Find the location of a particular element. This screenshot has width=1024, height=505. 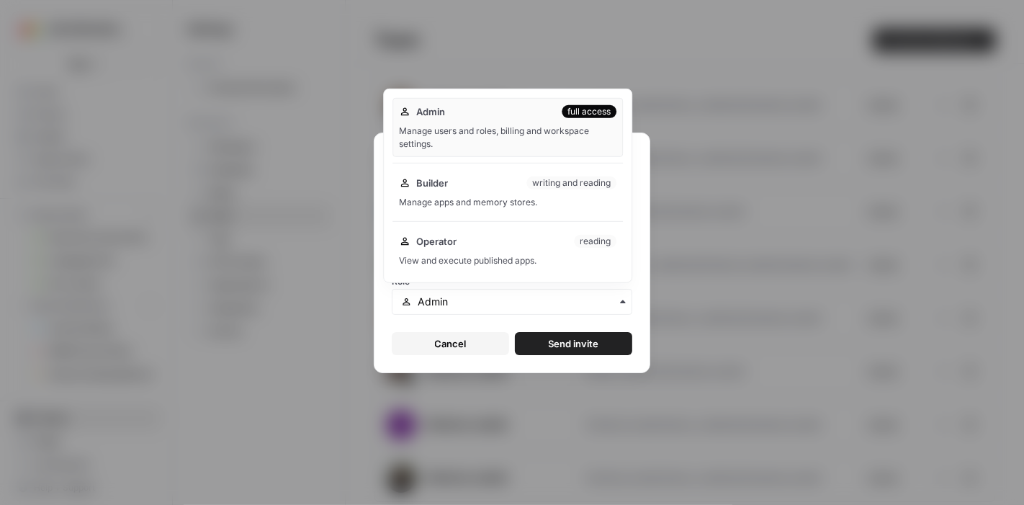

span: Cancel is located at coordinates (451, 343).